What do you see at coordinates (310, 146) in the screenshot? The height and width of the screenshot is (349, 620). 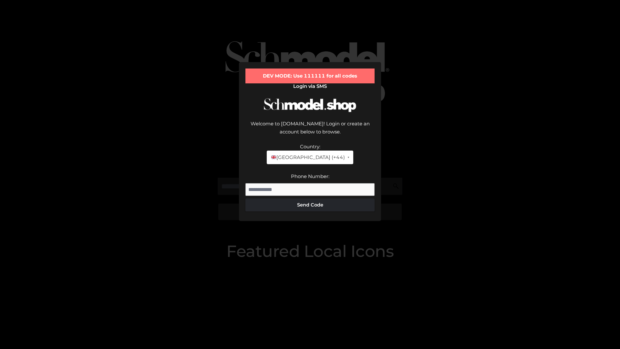 I see `label: Country:` at bounding box center [310, 146].